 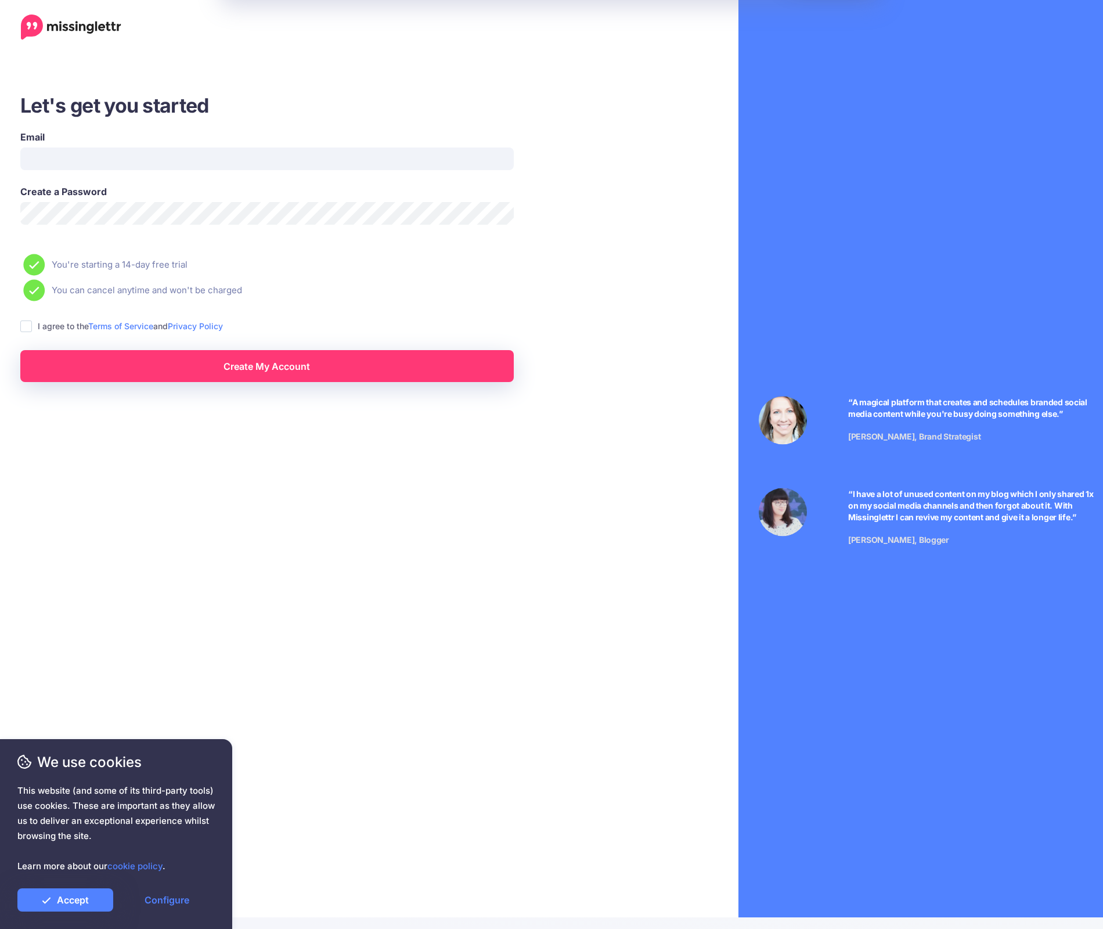 I want to click on label: Create a Password, so click(x=267, y=192).